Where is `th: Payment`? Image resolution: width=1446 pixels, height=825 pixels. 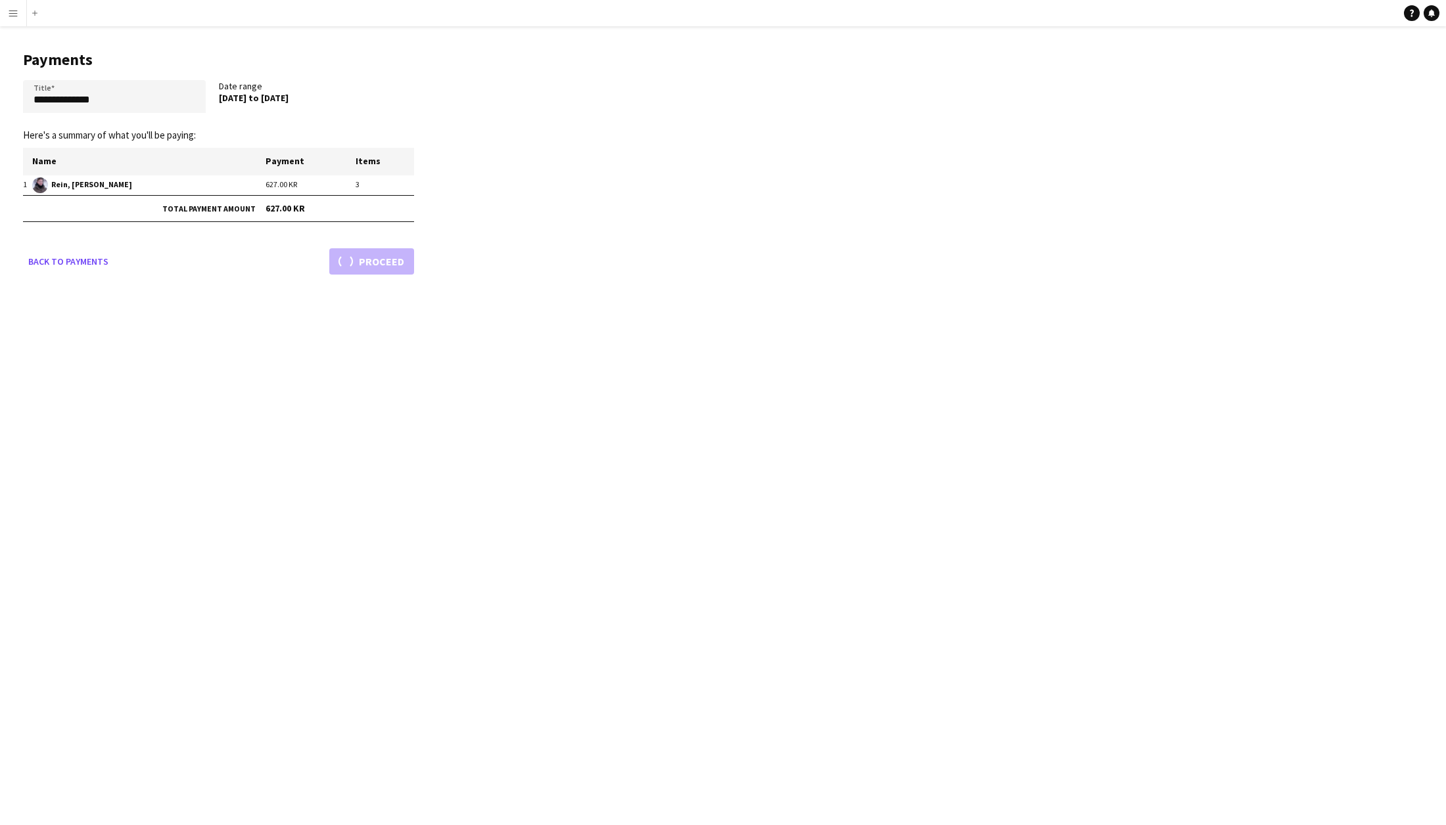 th: Payment is located at coordinates (311, 161).